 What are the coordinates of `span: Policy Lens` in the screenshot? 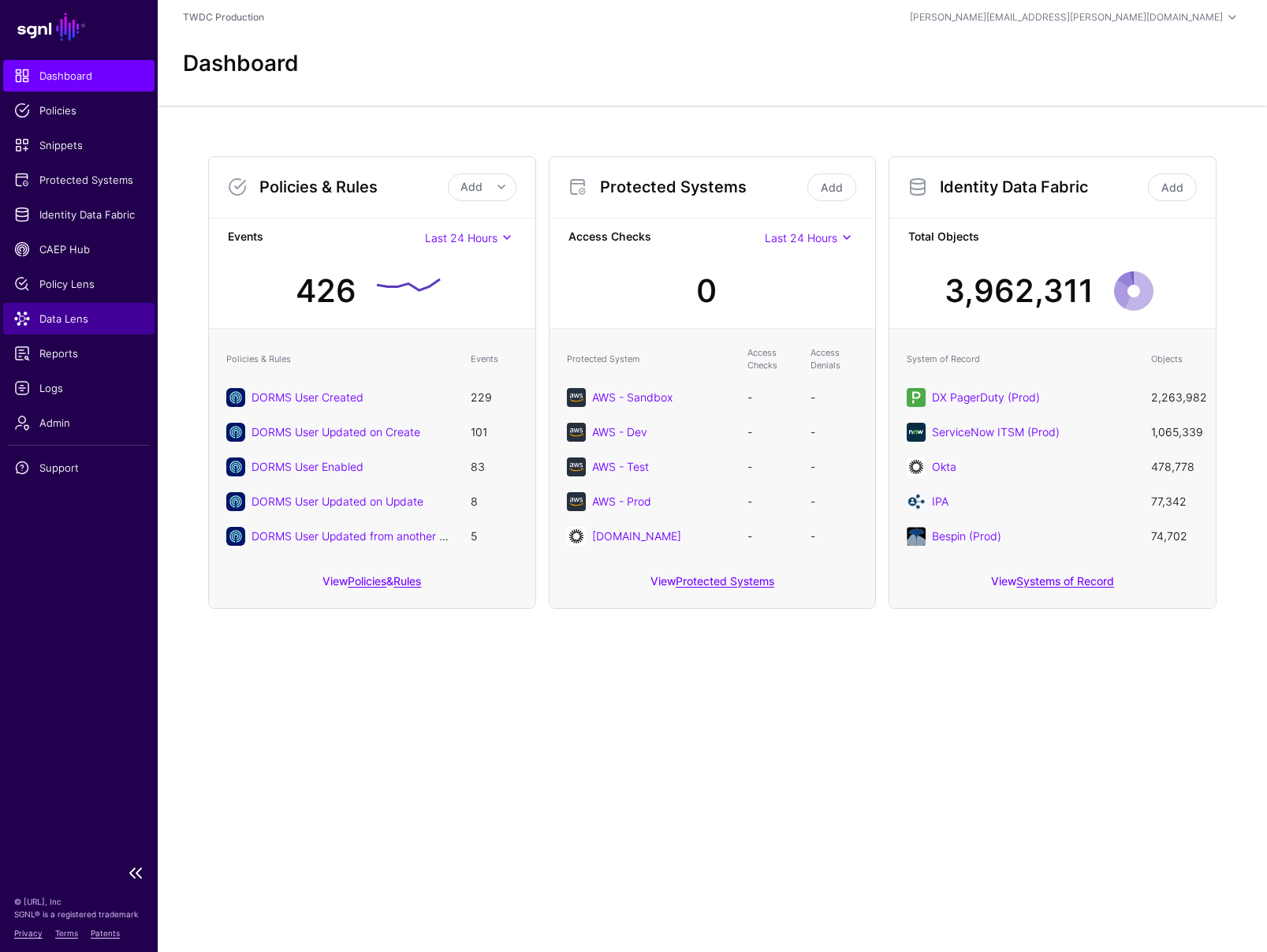 It's located at (79, 284).